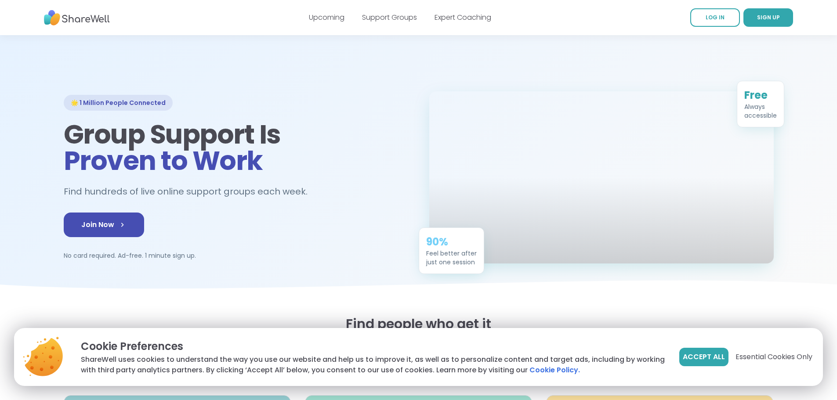  I want to click on div: Always accessible, so click(760, 111).